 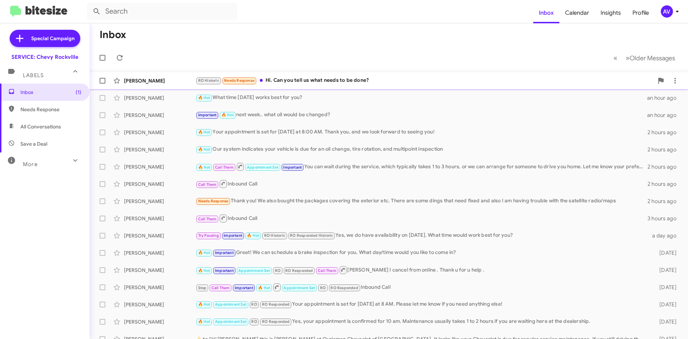 I want to click on span: Stop, so click(x=202, y=287).